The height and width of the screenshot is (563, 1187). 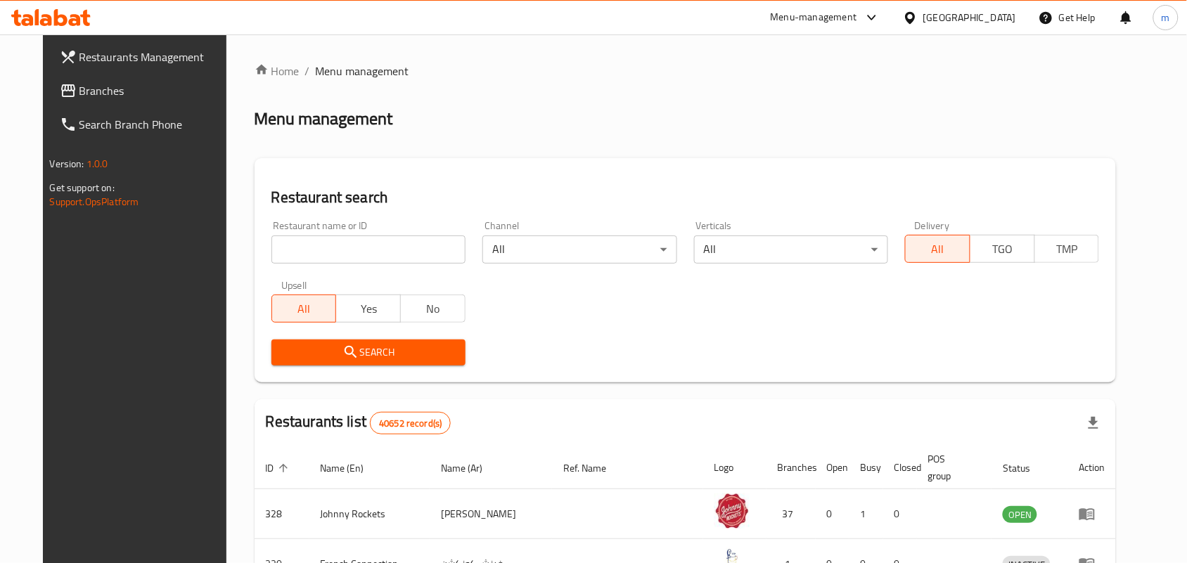 What do you see at coordinates (470, 468) in the screenshot?
I see `span: Name (Ar)` at bounding box center [470, 468].